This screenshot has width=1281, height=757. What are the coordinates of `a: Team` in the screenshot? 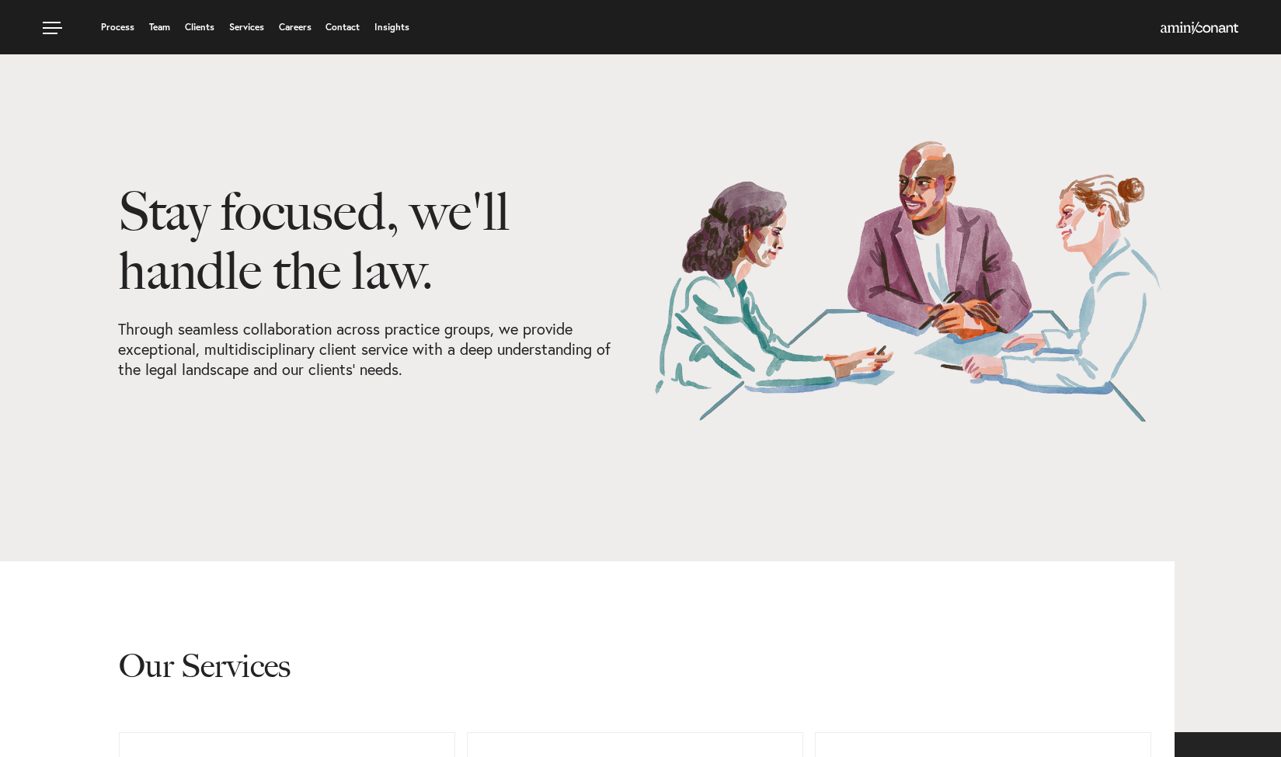 It's located at (159, 27).